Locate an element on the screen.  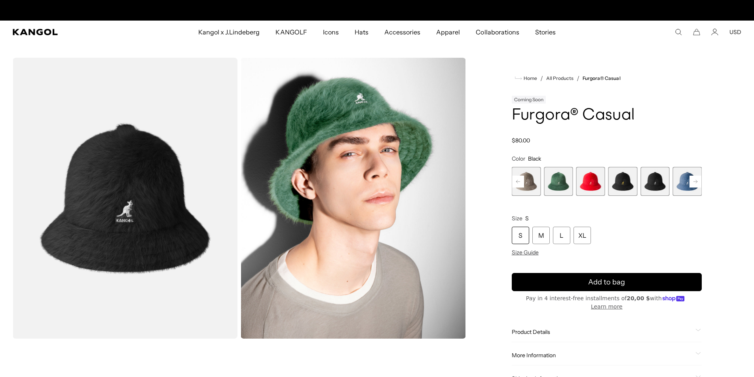
div: 1 of 2 is located at coordinates (377, 10).